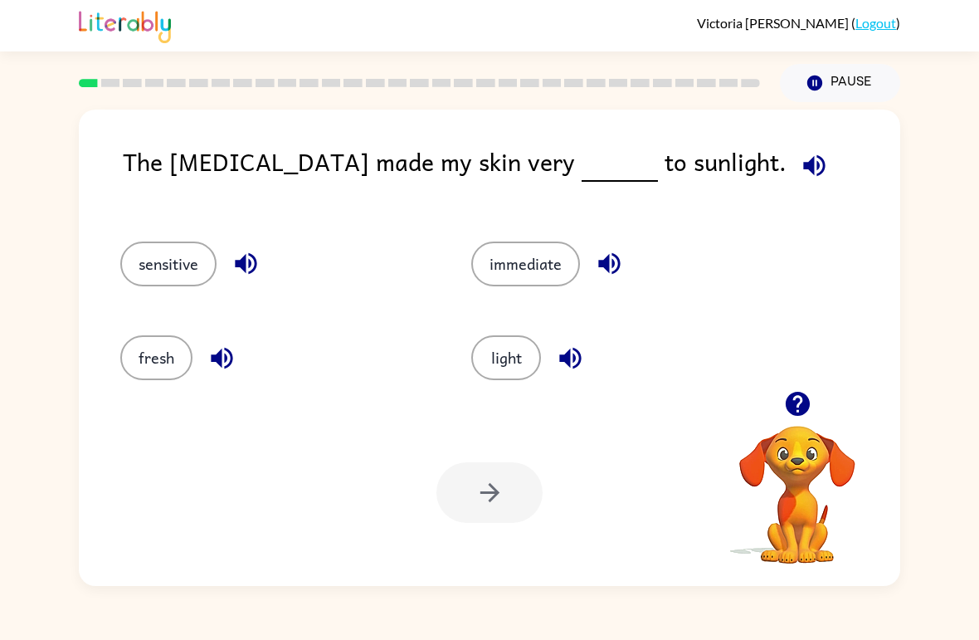 This screenshot has width=979, height=640. I want to click on img: Literably, so click(125, 25).